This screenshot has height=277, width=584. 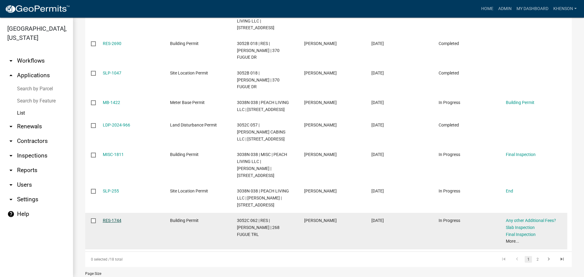 What do you see at coordinates (117, 125) in the screenshot?
I see `a: LDP-2024-966` at bounding box center [117, 125].